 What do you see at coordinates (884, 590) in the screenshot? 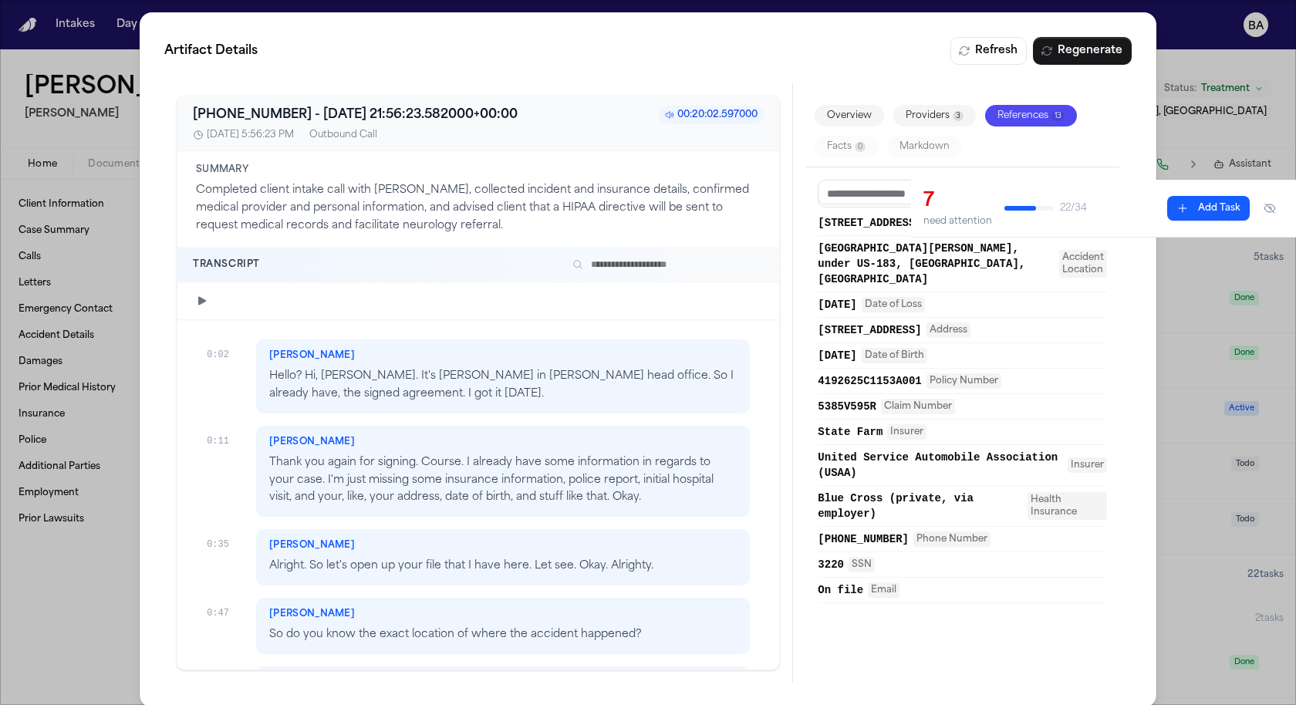
I see `span: Email` at bounding box center [884, 590].